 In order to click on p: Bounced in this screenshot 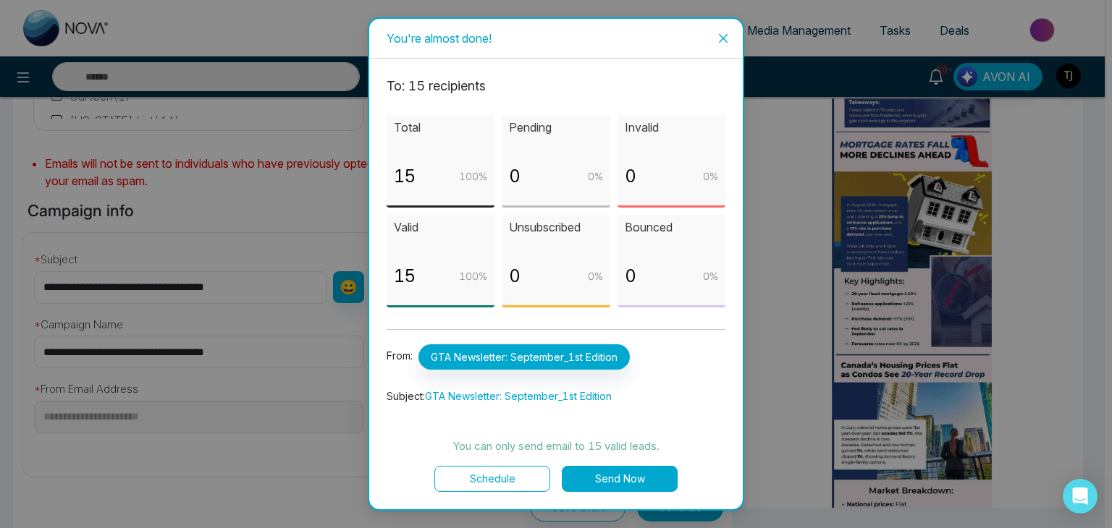, I will do `click(671, 227)`.